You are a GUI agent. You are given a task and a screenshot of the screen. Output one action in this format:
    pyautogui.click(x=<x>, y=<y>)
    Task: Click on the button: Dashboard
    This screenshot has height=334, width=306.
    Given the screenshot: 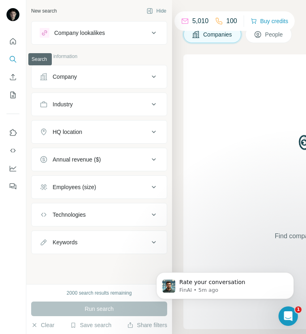 What is the action you would take?
    pyautogui.click(x=13, y=168)
    